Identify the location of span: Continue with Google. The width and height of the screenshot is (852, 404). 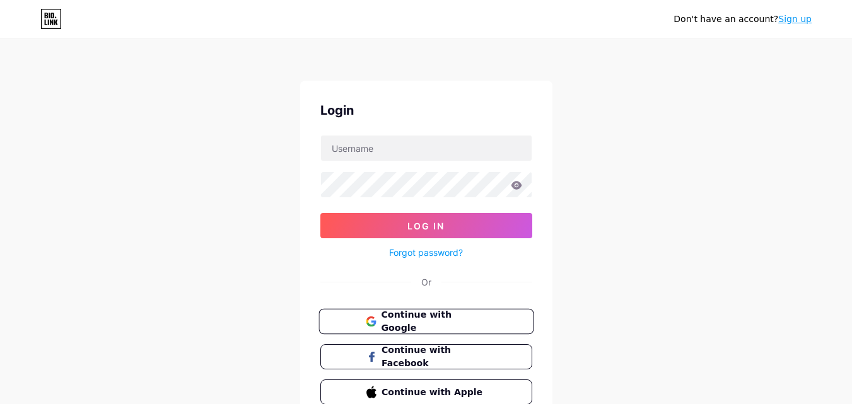
(433, 322).